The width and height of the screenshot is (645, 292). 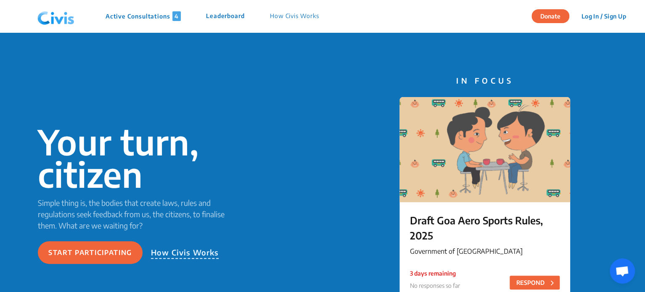 I want to click on a: Donate, so click(x=553, y=16).